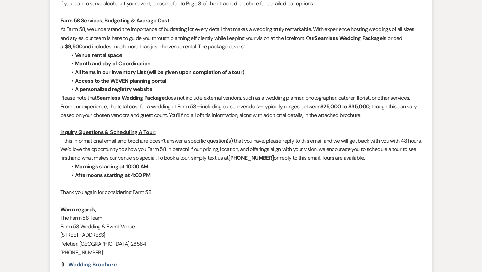 The width and height of the screenshot is (482, 272). What do you see at coordinates (241, 227) in the screenshot?
I see `p: Farm 58 Wedding & Event Venue` at bounding box center [241, 227].